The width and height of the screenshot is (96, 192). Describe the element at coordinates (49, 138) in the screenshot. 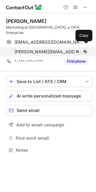

I see `button: Find work email` at that location.